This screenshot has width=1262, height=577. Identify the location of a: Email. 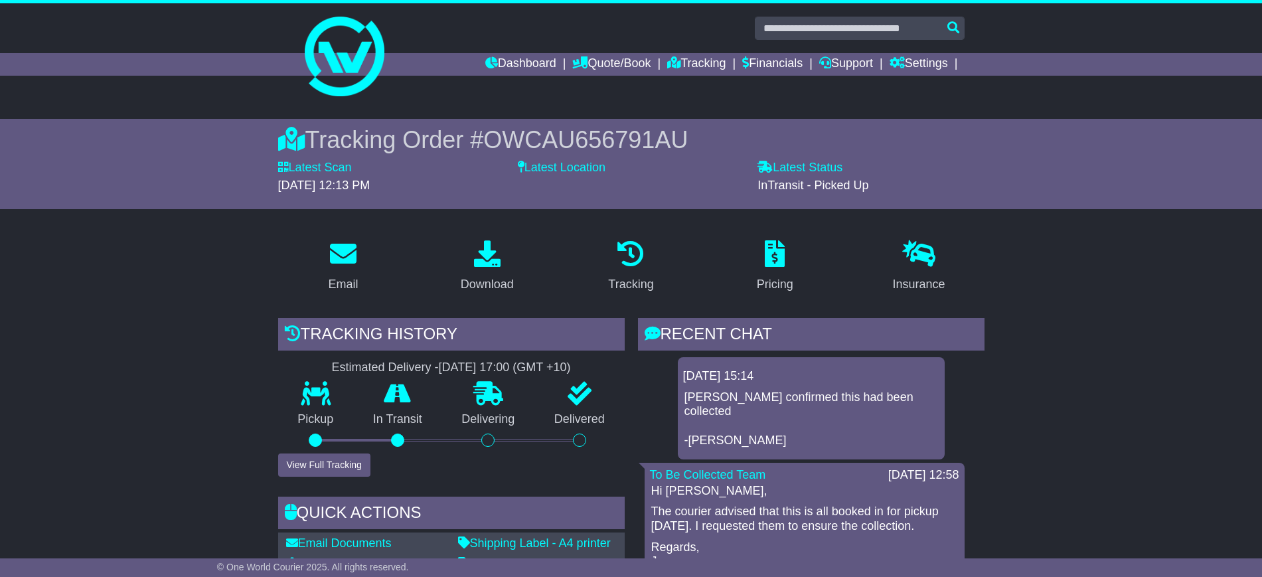
(342, 267).